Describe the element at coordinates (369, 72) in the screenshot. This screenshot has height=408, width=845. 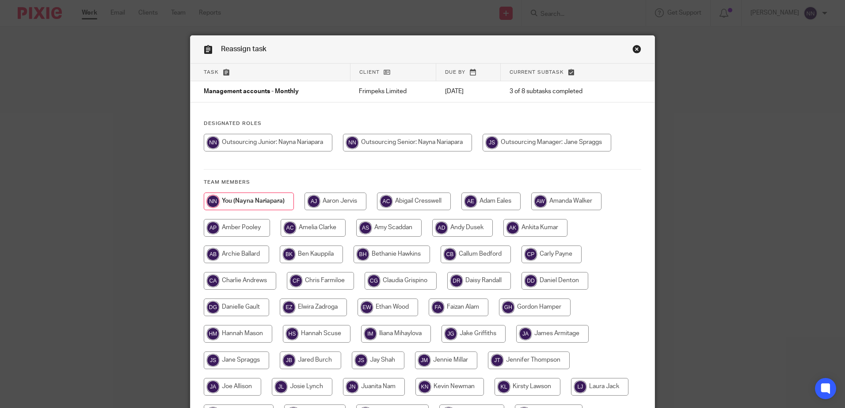
I see `span: Client` at that location.